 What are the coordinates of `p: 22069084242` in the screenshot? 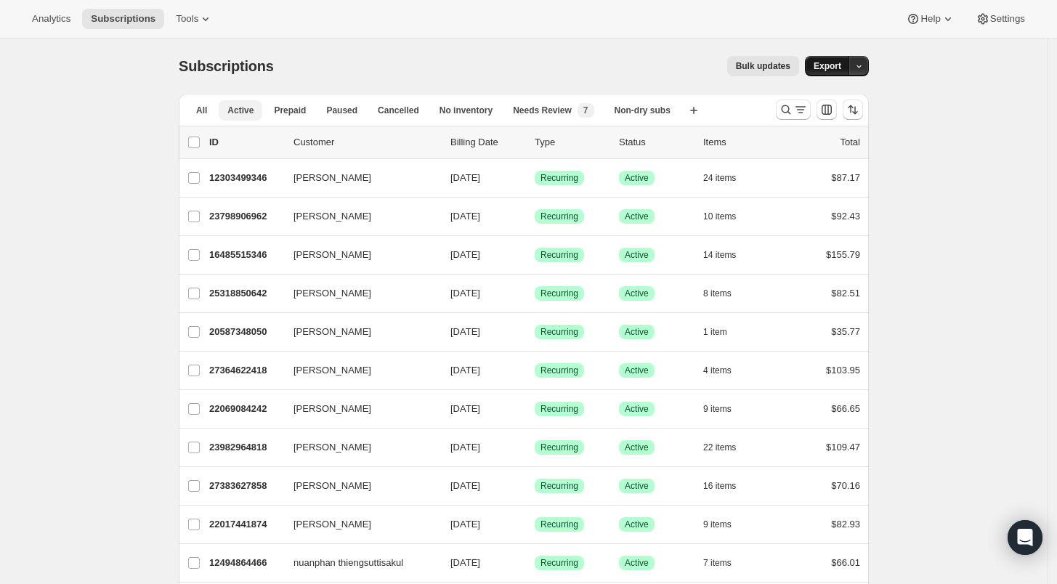 It's located at (246, 409).